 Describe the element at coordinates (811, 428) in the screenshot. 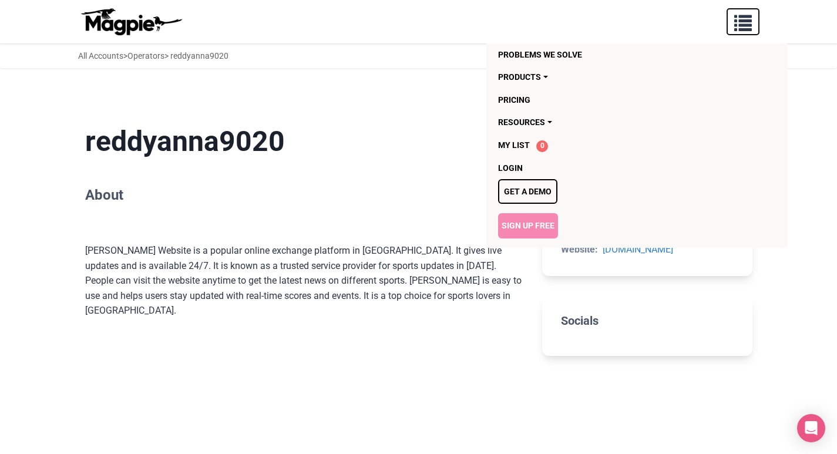

I see `div: Open Intercom Messenger` at that location.